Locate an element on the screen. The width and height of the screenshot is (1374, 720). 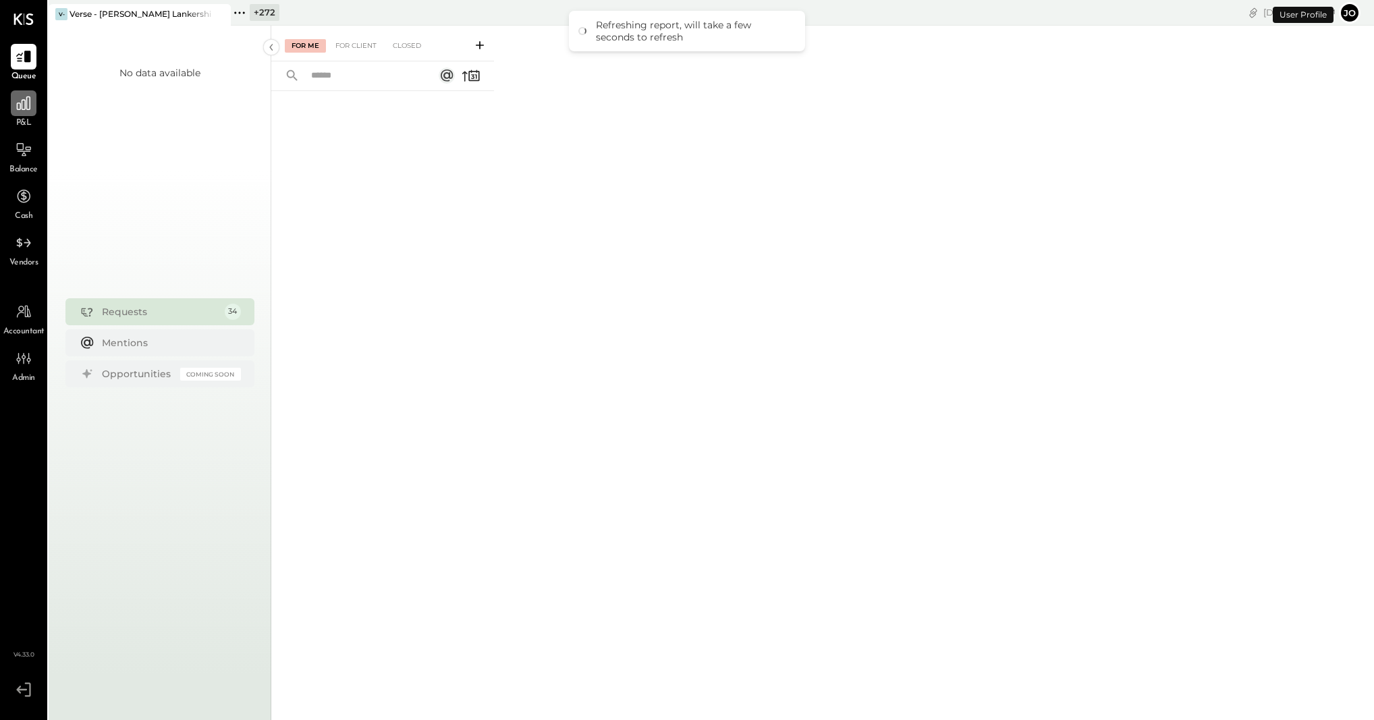
div: Refreshing report, will take a few seconds to refresh is located at coordinates (694, 31).